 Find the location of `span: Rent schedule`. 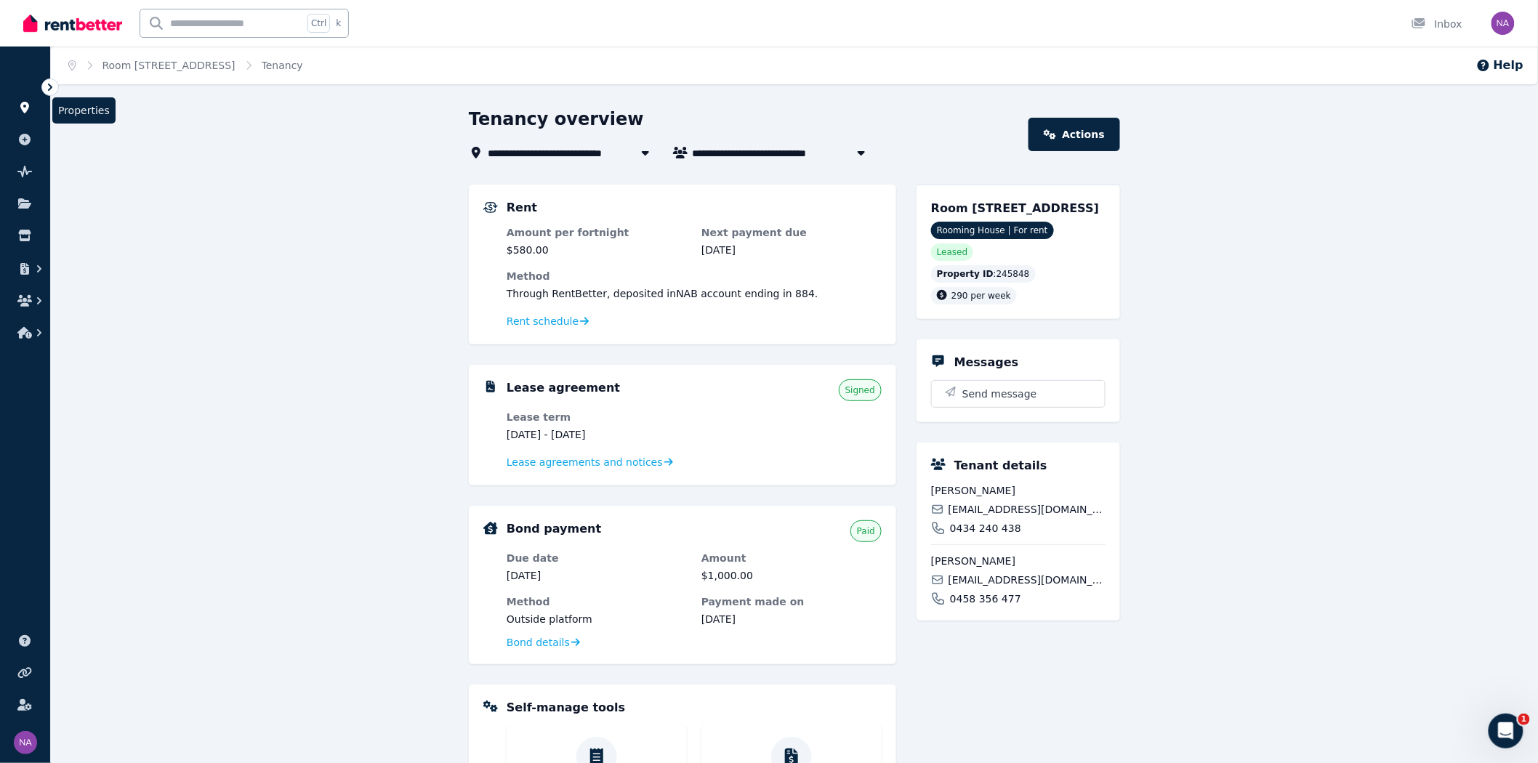

span: Rent schedule is located at coordinates (542, 321).